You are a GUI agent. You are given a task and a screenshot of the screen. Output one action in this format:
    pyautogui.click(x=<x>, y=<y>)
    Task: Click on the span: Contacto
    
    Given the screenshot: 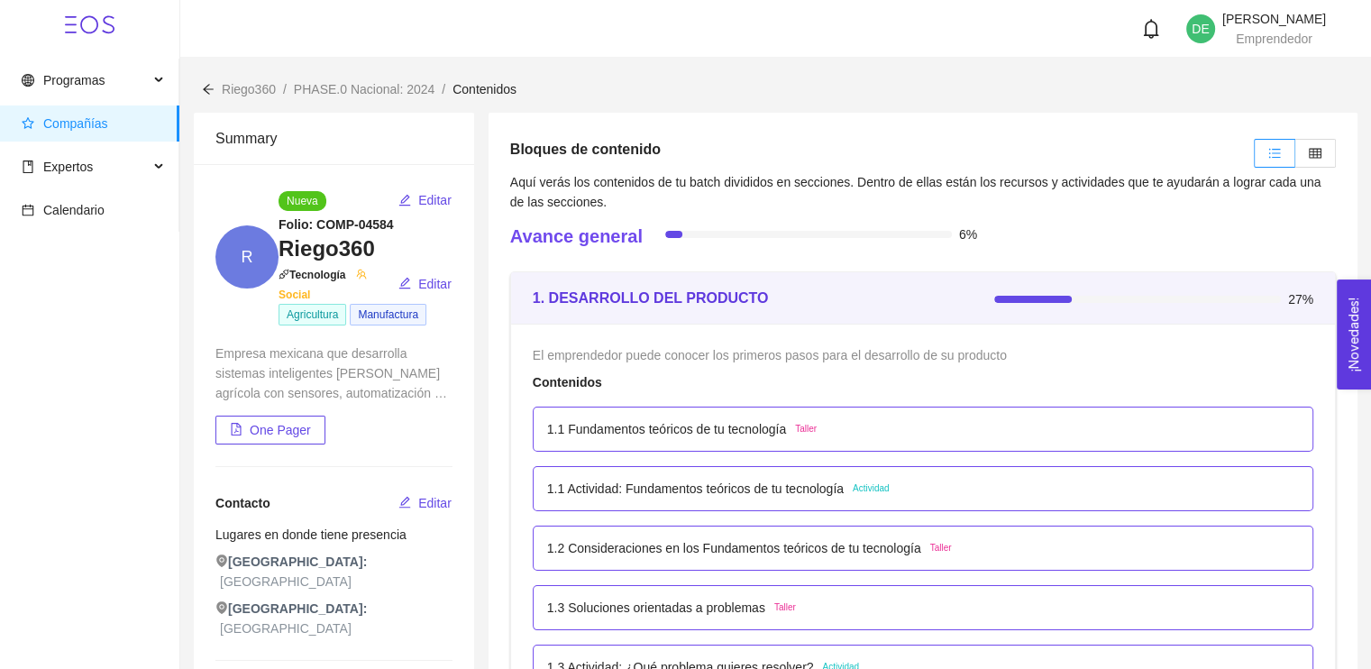 What is the action you would take?
    pyautogui.click(x=242, y=503)
    